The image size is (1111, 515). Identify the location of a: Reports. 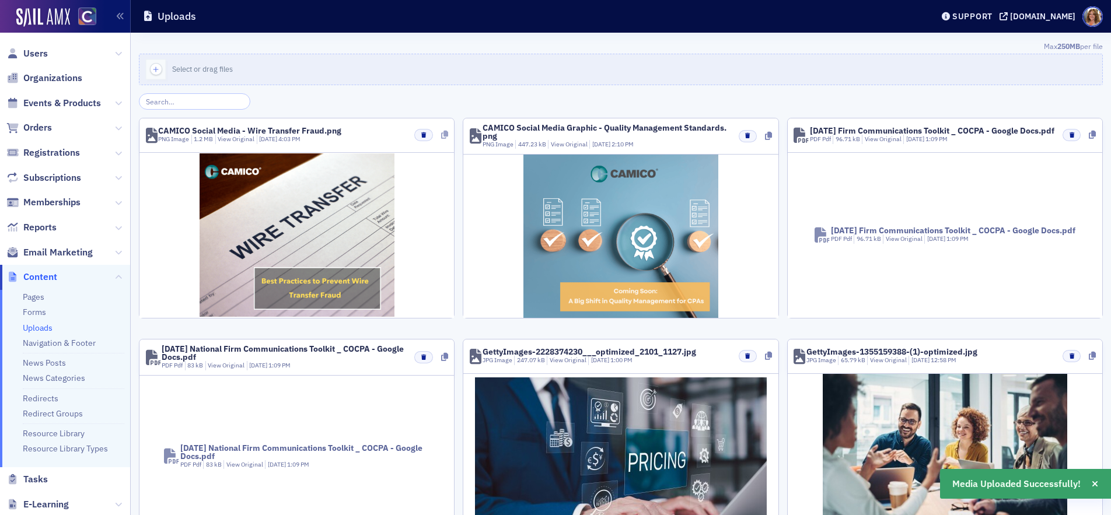
(31, 227).